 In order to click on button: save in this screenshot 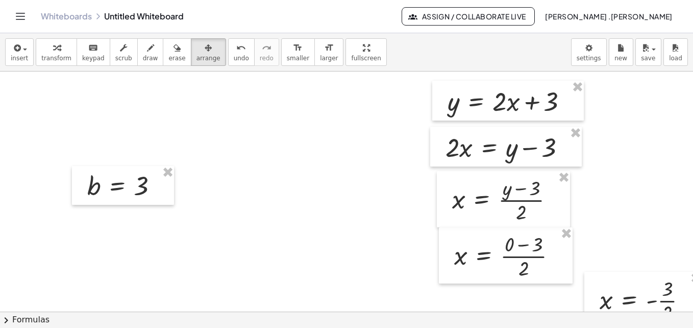, I will do `click(648, 52)`.